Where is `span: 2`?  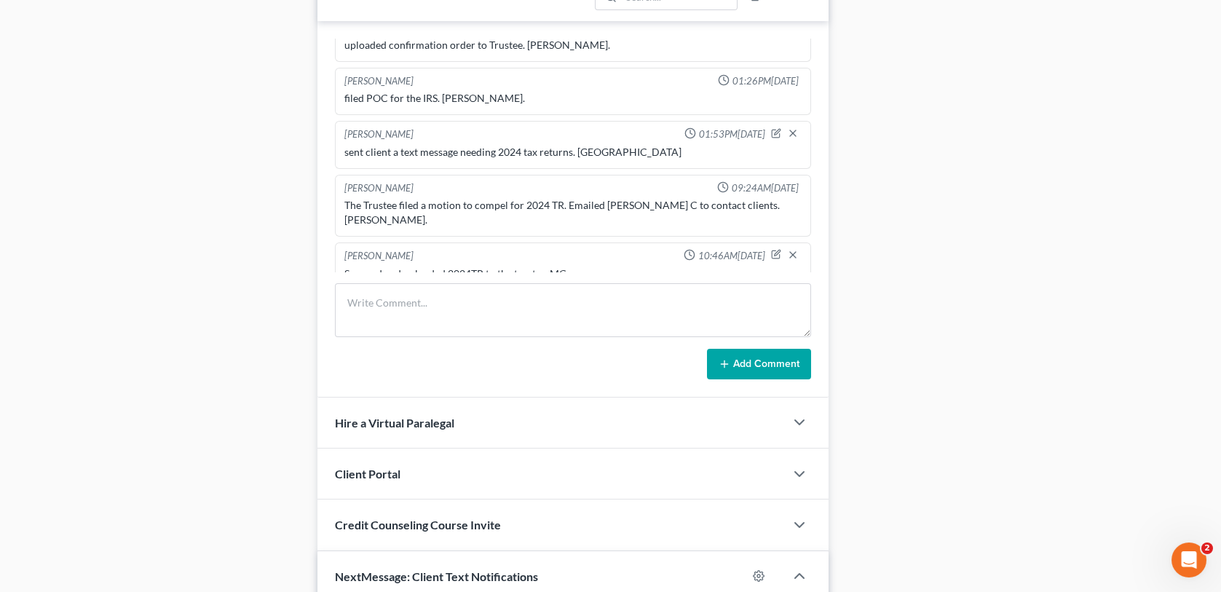
span: 2 is located at coordinates (1207, 548).